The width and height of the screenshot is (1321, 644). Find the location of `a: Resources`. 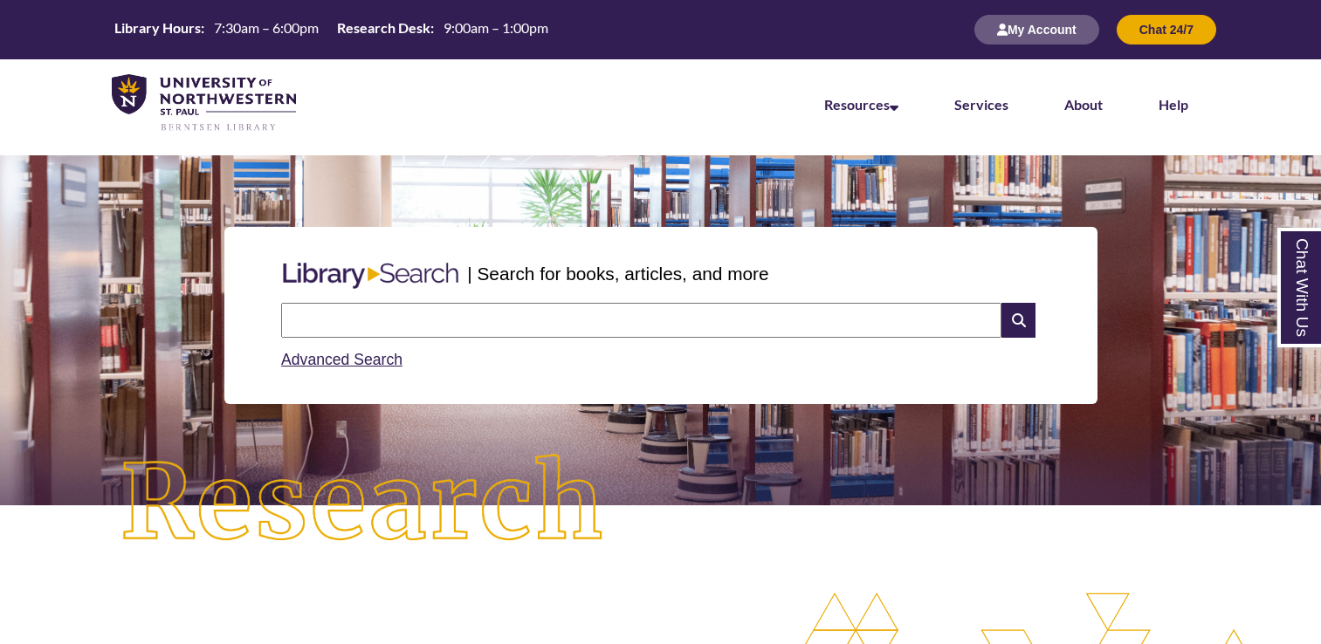

a: Resources is located at coordinates (861, 104).